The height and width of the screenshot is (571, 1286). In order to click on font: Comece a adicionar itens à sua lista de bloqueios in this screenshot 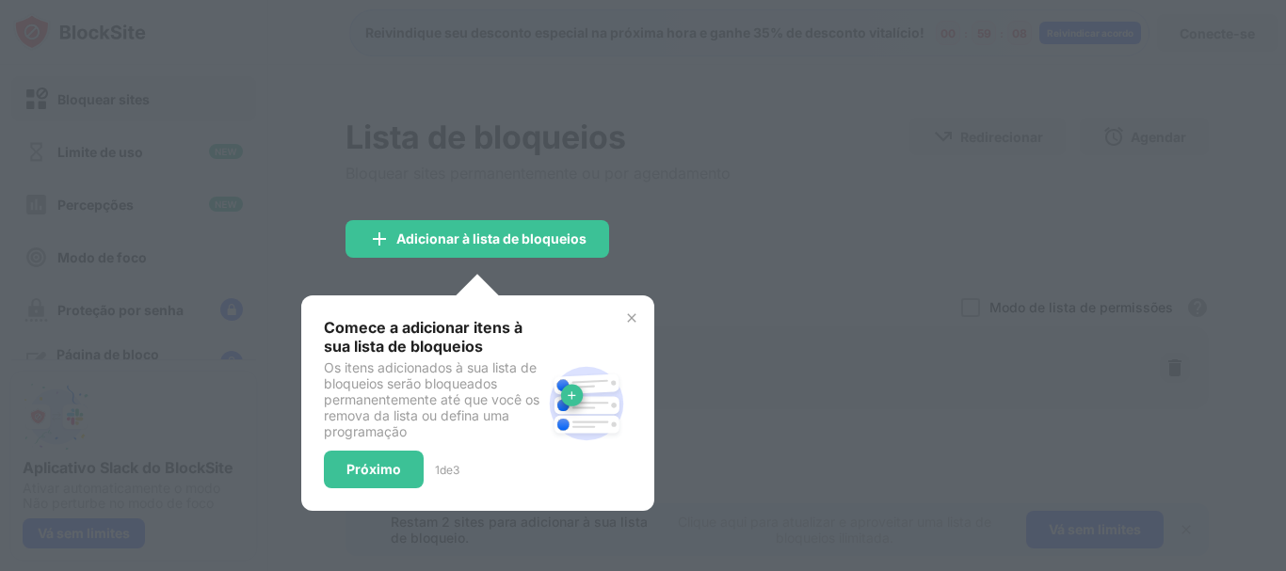, I will do `click(423, 337)`.